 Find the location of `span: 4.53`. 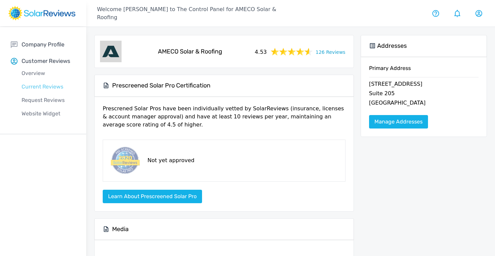

span: 4.53 is located at coordinates (261, 51).